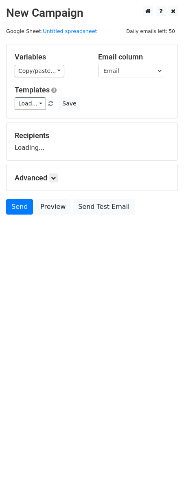  Describe the element at coordinates (151, 31) in the screenshot. I see `span: Daily emails left: 50` at that location.